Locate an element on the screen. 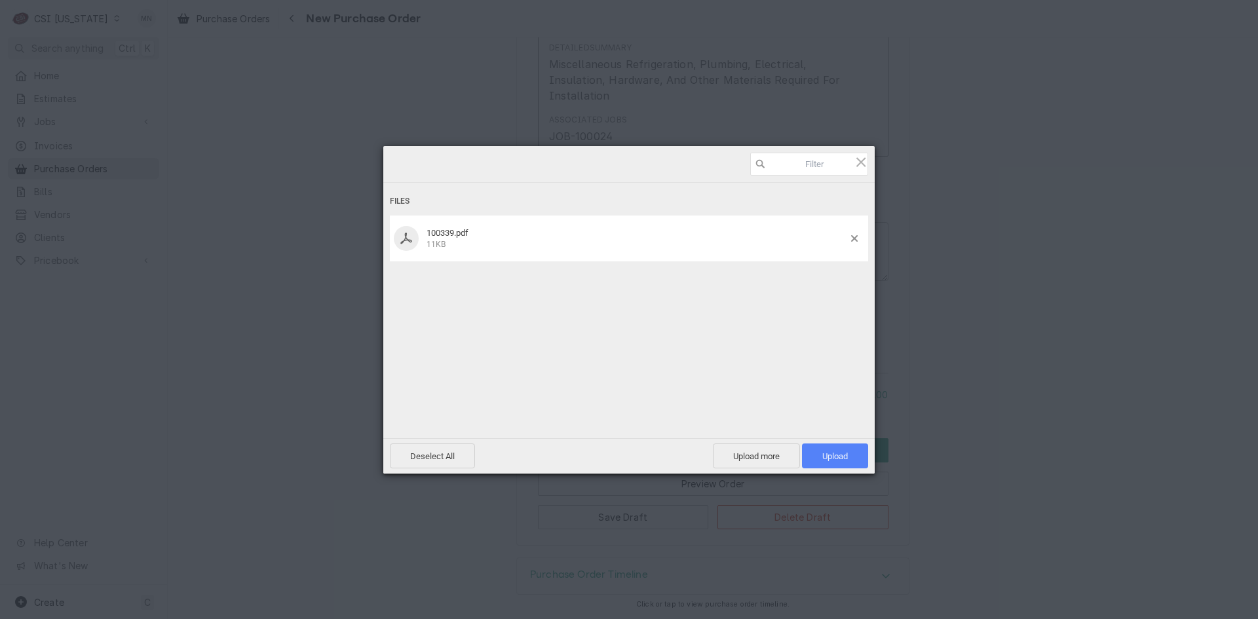  span: Deselect All is located at coordinates (432, 456).